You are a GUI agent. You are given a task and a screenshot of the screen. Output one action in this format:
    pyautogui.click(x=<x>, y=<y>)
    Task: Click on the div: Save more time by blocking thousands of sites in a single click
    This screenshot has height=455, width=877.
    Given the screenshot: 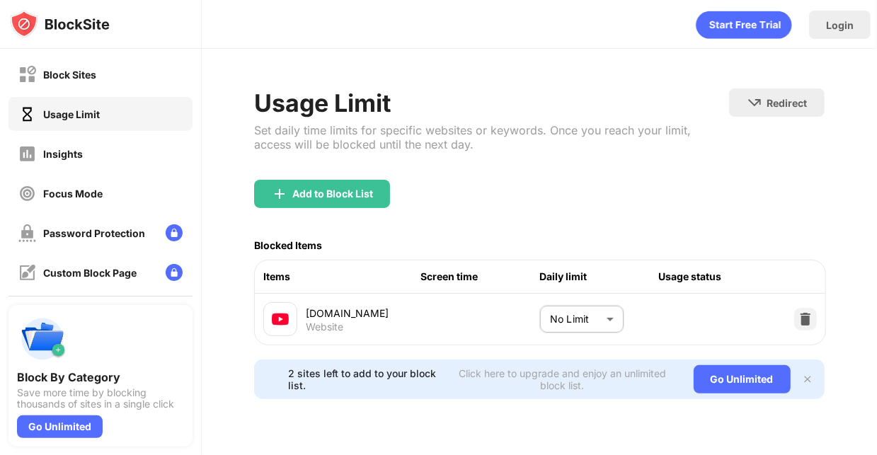 What is the action you would take?
    pyautogui.click(x=101, y=399)
    